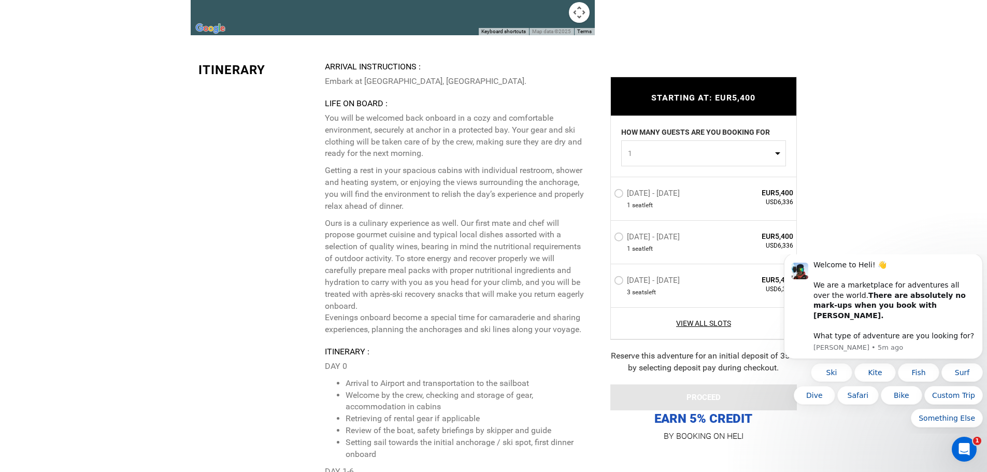 Image resolution: width=987 pixels, height=472 pixels. What do you see at coordinates (114, 46) in the screenshot?
I see `div: Welcome to Heli! 👋 We are a marketplace for adventures all over the world. What type of adventure...` at bounding box center [114, 46].